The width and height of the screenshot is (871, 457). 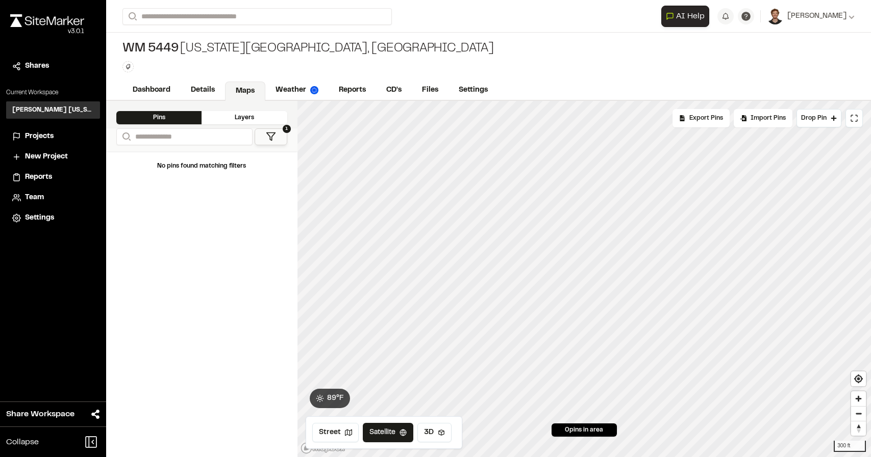 What do you see at coordinates (388, 433) in the screenshot?
I see `button: Satellite` at bounding box center [388, 433].